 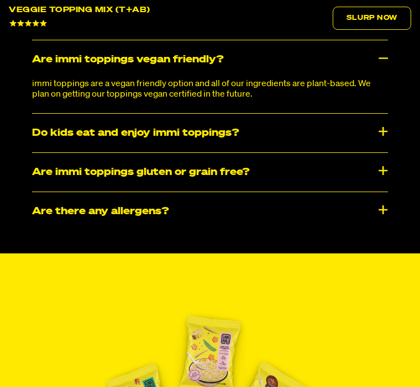 What do you see at coordinates (210, 90) in the screenshot?
I see `p: immi toppings are a vegan friendly option and all of our ingredients are plant-based. We plan on ...` at bounding box center [210, 90].